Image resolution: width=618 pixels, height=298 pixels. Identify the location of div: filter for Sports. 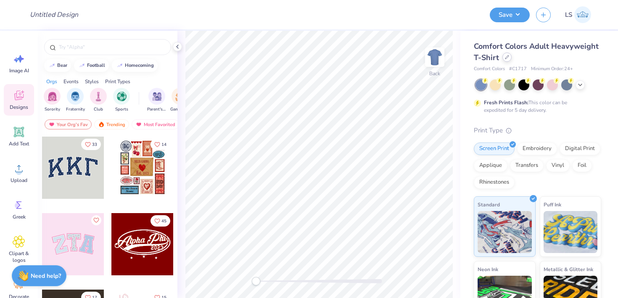
(121, 100).